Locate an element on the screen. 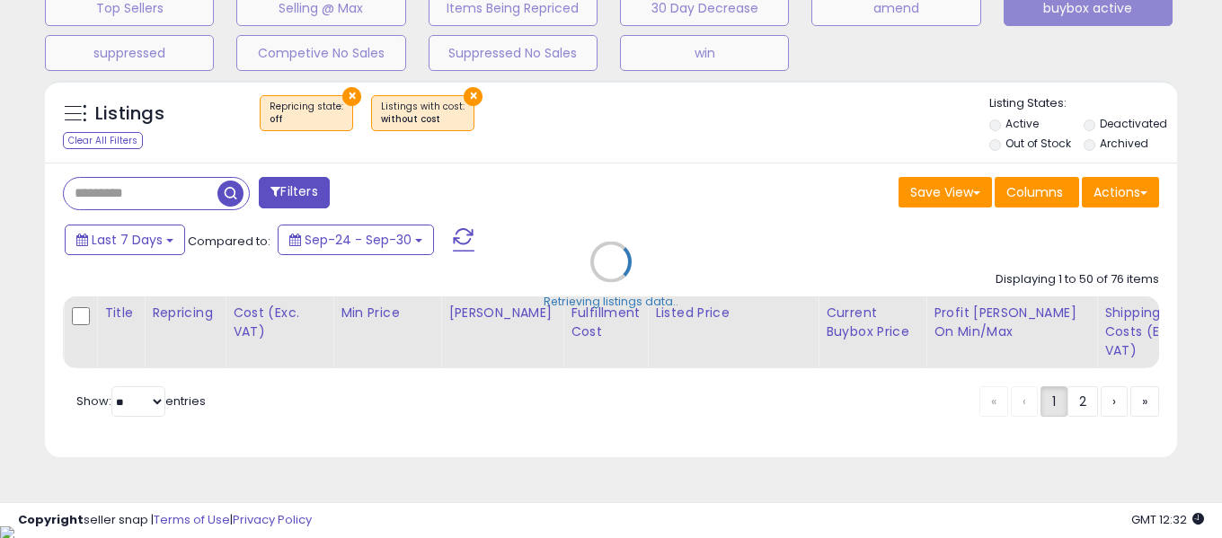 Image resolution: width=1222 pixels, height=538 pixels. a: Terms of Use is located at coordinates (191, 519).